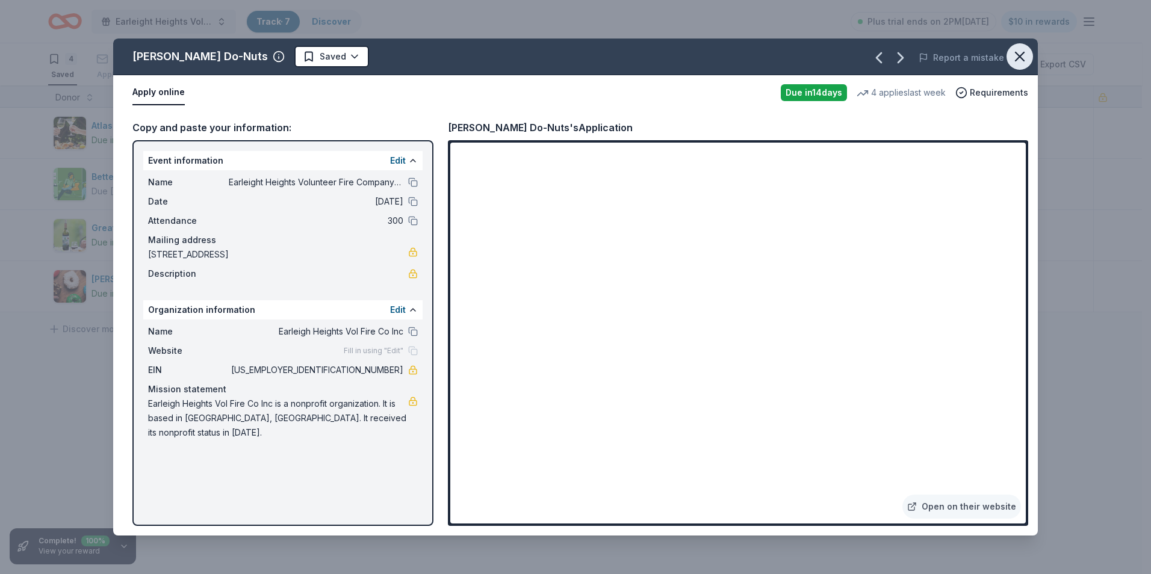 This screenshot has width=1151, height=574. What do you see at coordinates (188, 202) in the screenshot?
I see `span: Date` at bounding box center [188, 202].